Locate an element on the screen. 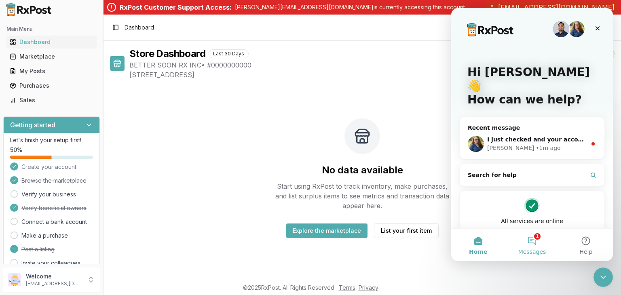 Image resolution: width=621 pixels, height=295 pixels. button: My Posts is located at coordinates (51, 71).